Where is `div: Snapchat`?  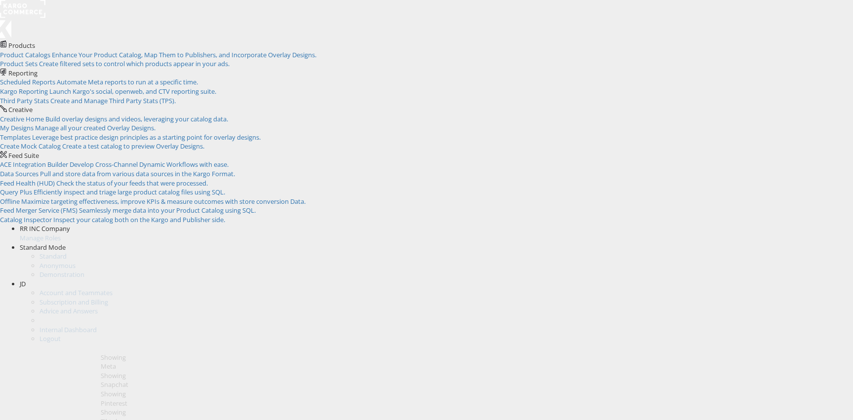
div: Snapchat is located at coordinates (474, 385).